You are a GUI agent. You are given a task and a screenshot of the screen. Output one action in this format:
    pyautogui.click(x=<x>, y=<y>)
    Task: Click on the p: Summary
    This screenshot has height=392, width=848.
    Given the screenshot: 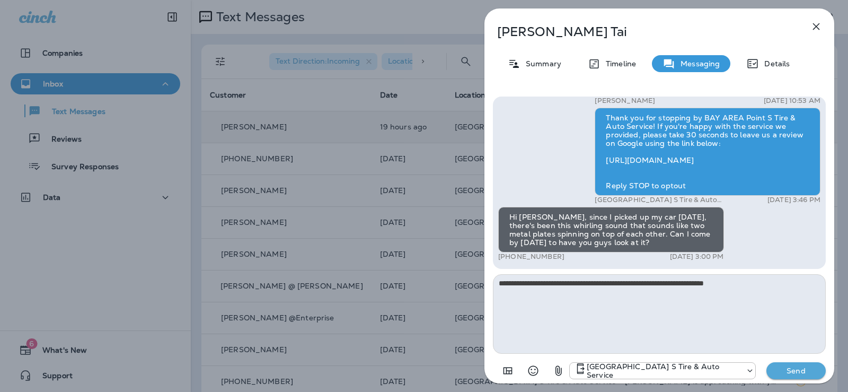 What is the action you would take?
    pyautogui.click(x=540, y=64)
    